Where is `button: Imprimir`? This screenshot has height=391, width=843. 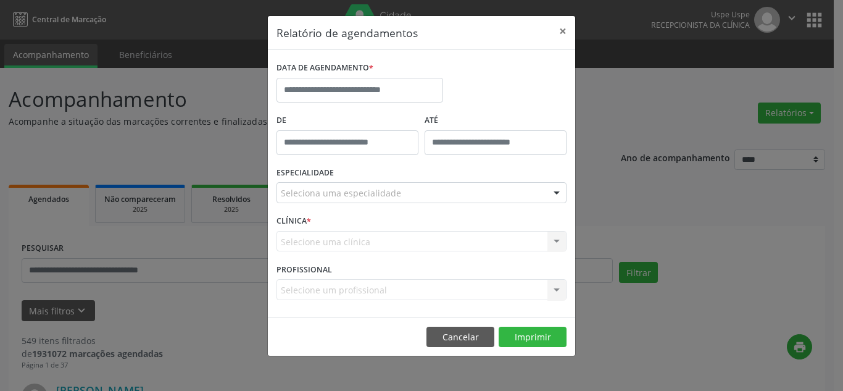
button: Imprimir is located at coordinates (532, 337).